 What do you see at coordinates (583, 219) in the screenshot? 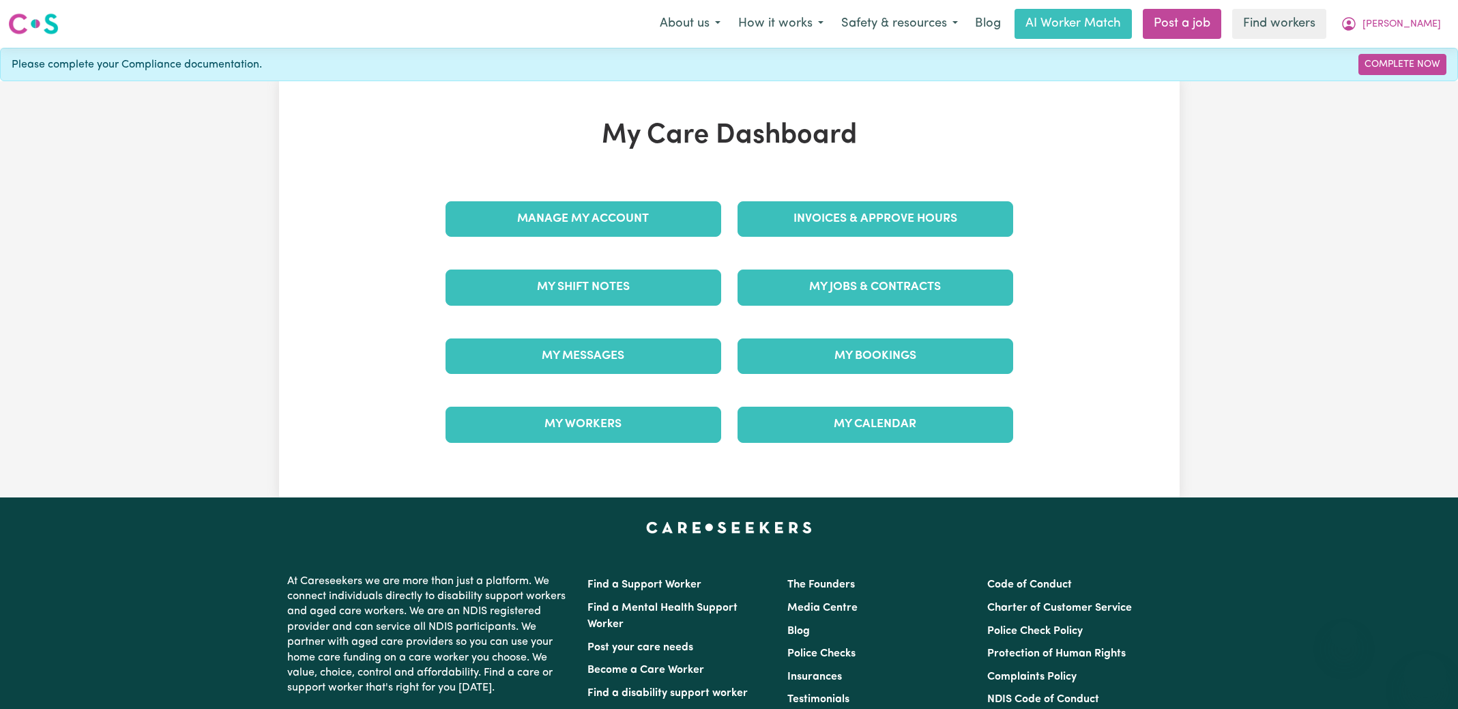
I see `a: Manage My Account` at bounding box center [583, 219].